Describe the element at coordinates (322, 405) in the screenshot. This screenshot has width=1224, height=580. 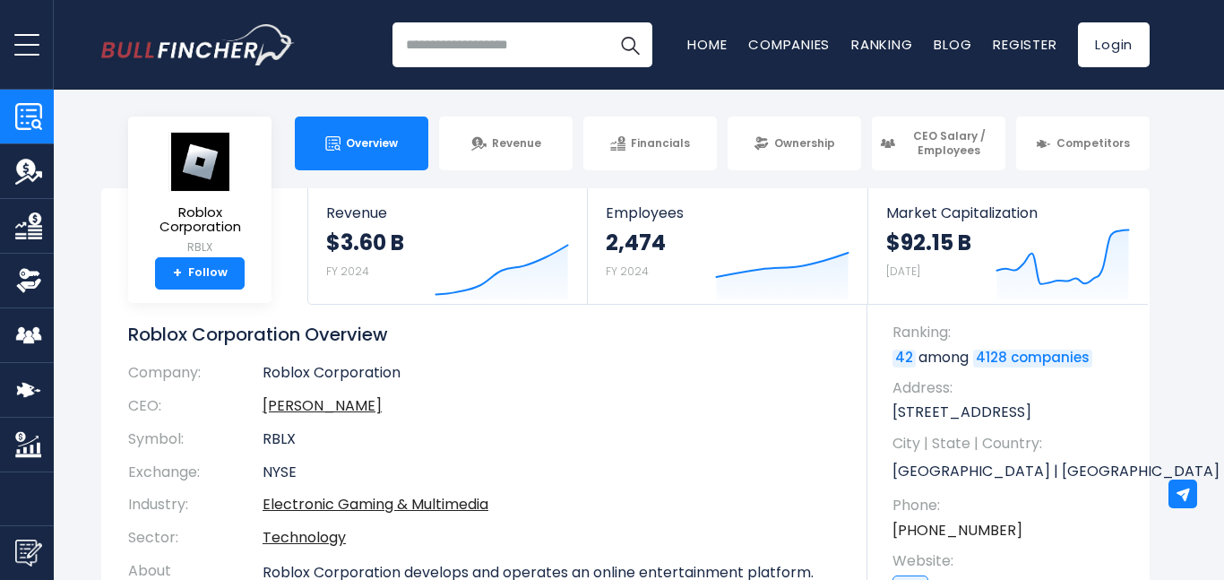
I see `a: ceo` at that location.